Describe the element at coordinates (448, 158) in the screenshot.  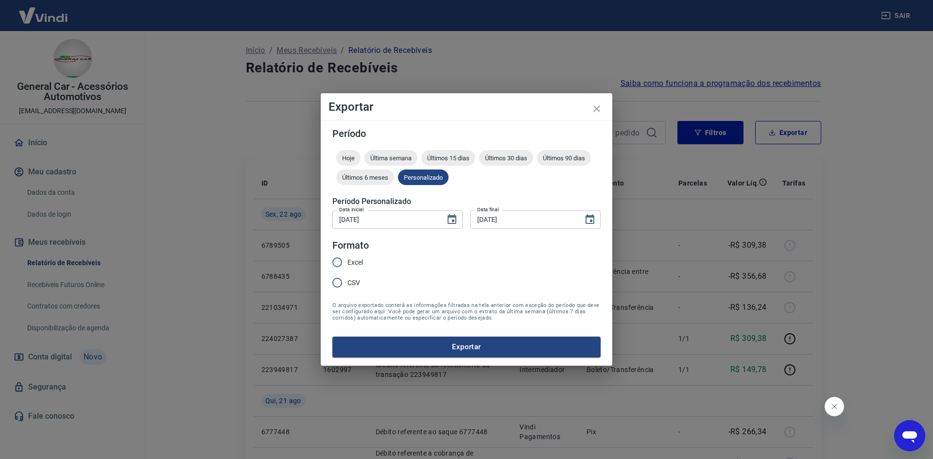
I see `div: Últimos 15 dias` at that location.